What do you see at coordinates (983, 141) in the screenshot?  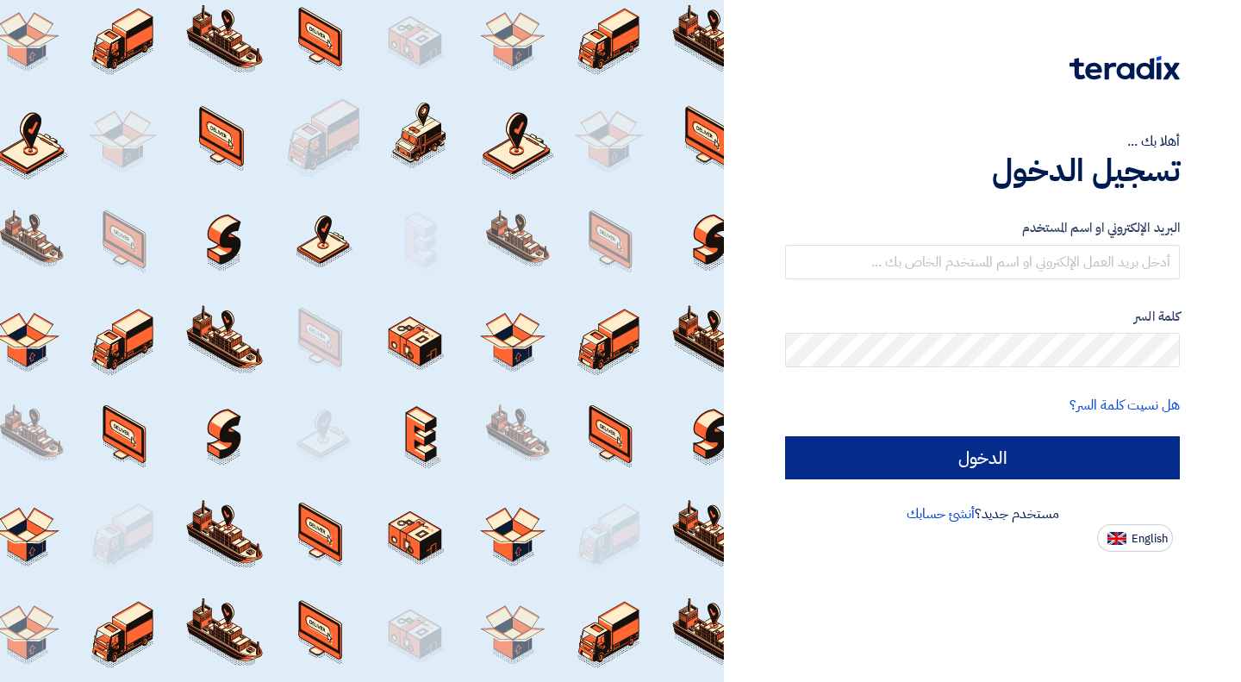 I see `div: أهلا بك ...` at bounding box center [983, 141].